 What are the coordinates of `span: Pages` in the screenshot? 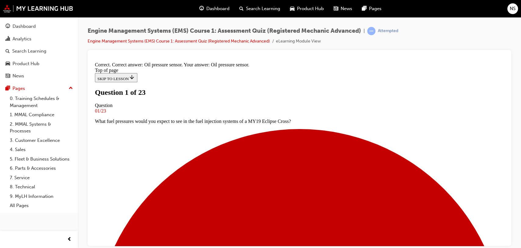 It's located at (375, 9).